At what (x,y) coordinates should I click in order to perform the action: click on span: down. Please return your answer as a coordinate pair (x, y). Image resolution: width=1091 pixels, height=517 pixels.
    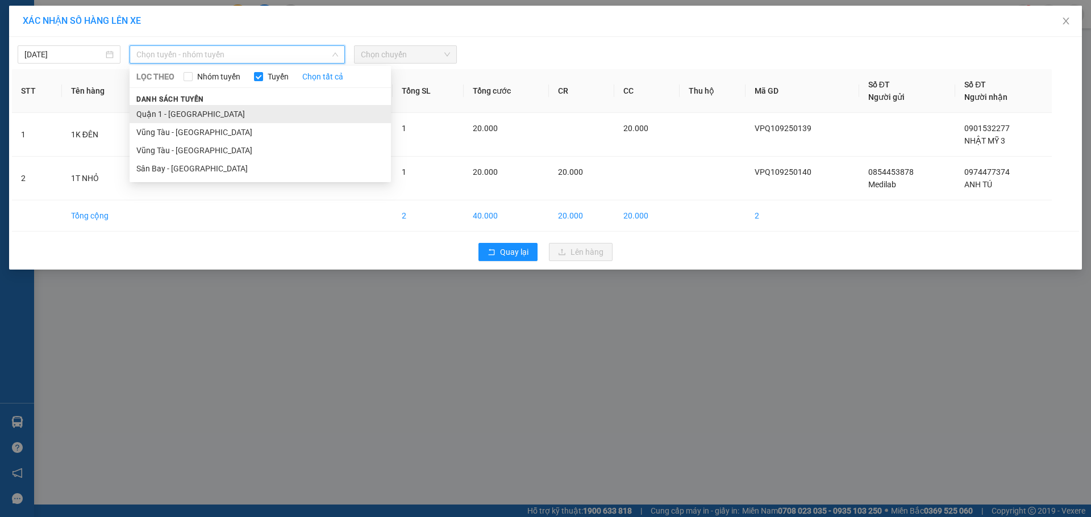
    Looking at the image, I should click on (335, 55).